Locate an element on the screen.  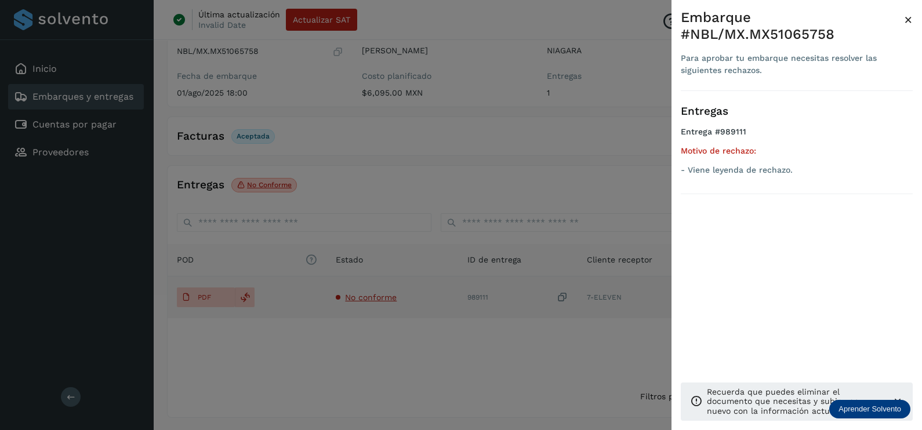
p: Aprender Solvento is located at coordinates (870, 410).